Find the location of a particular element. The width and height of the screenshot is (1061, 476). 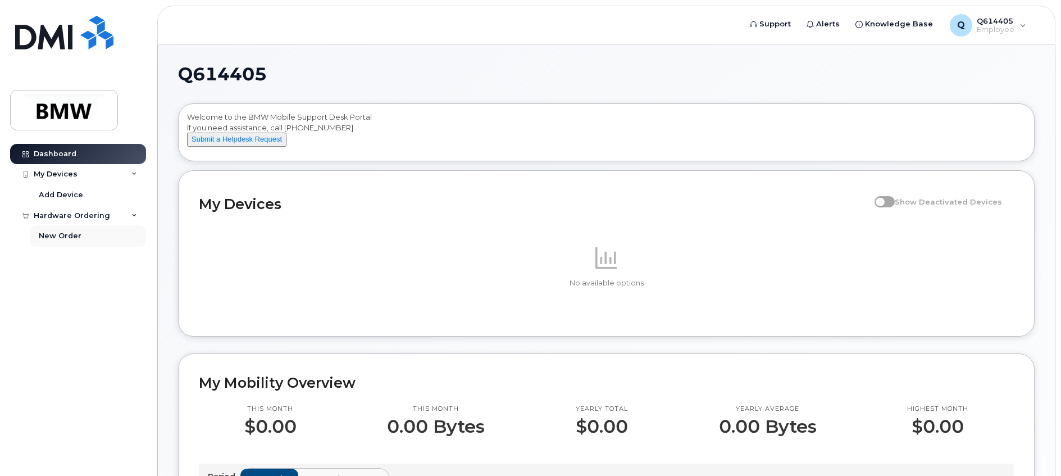

input: Show Deactivated Devices is located at coordinates (879, 196).